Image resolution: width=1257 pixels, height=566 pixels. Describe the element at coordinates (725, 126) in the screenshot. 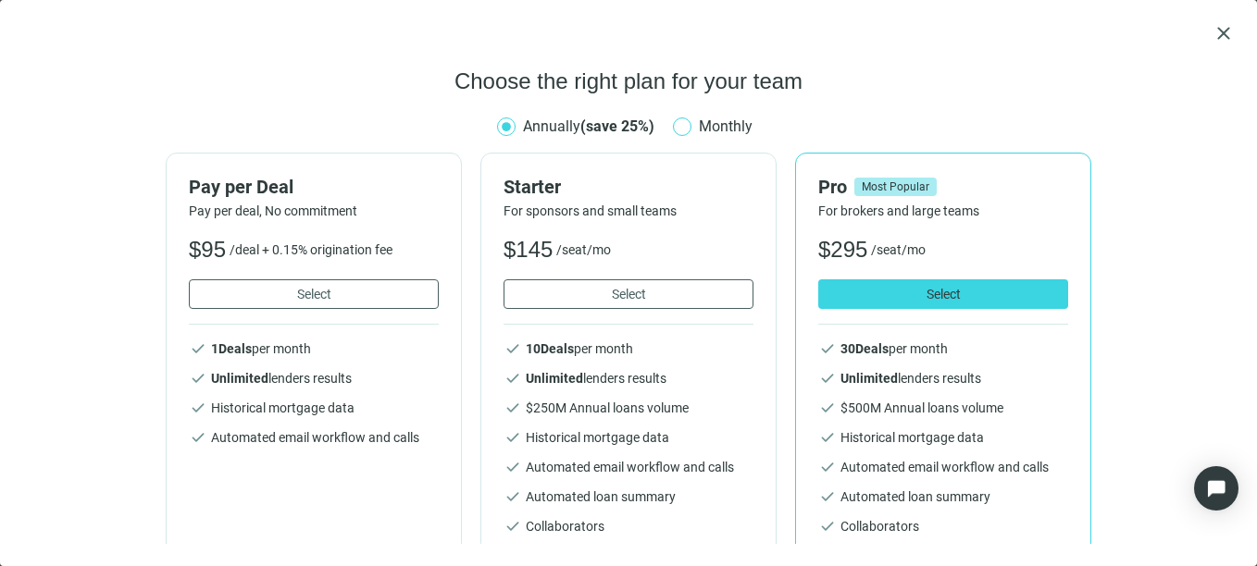

I see `span: Monthly` at that location.